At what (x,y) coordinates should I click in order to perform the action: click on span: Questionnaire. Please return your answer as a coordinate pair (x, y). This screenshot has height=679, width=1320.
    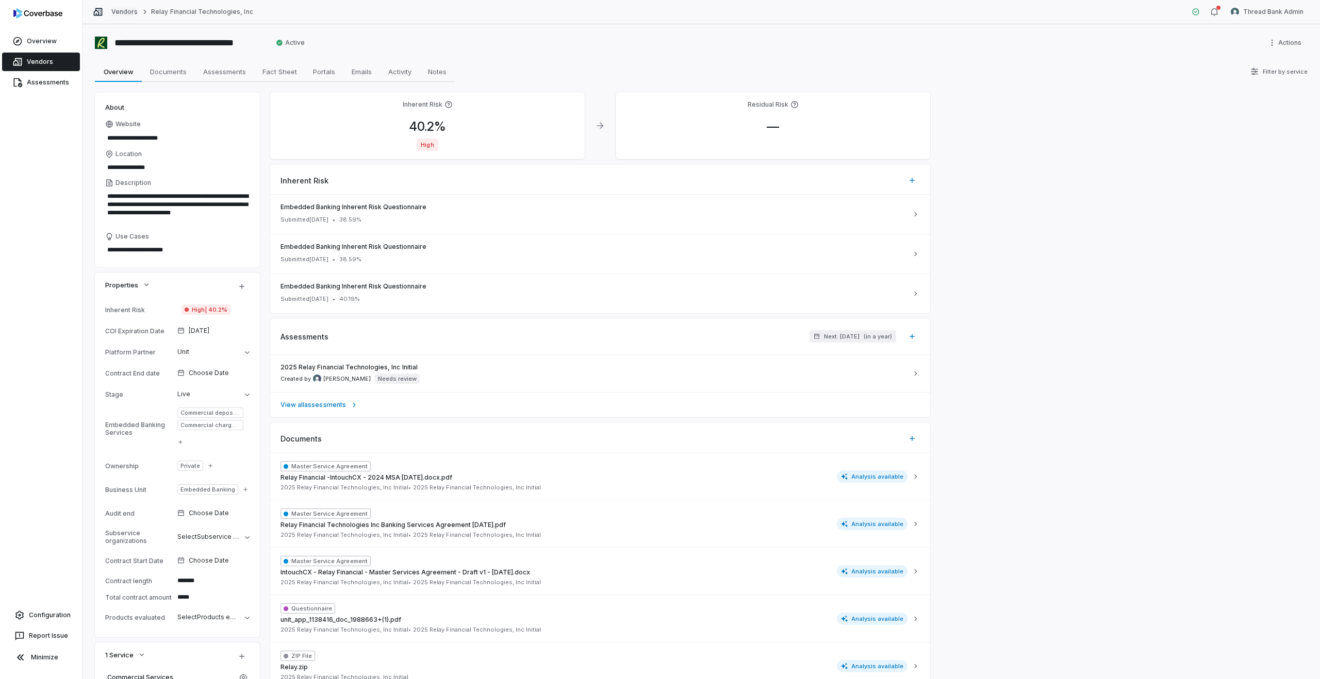
    Looking at the image, I should click on (308, 609).